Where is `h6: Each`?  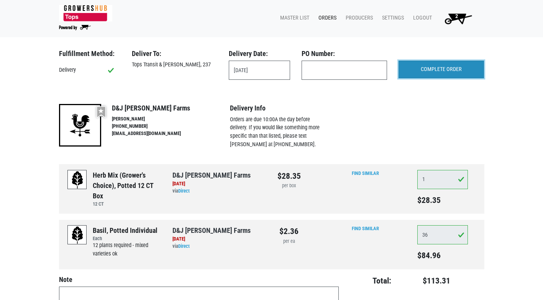
h6: Each is located at coordinates (127, 238).